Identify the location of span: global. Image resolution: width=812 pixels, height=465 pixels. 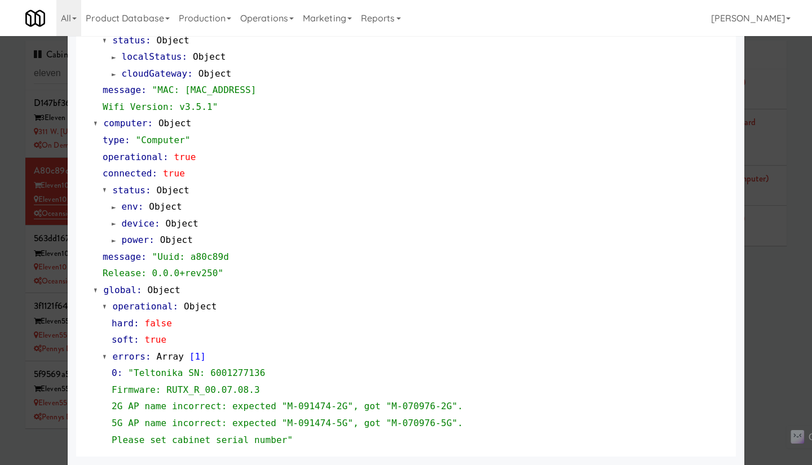
(120, 290).